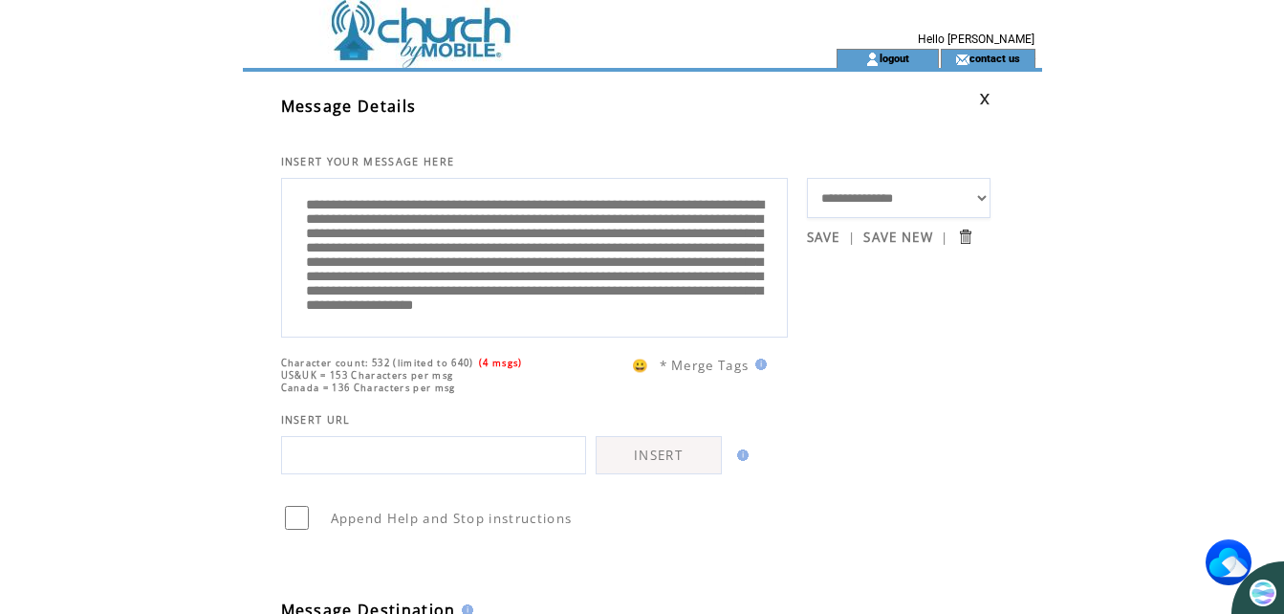  Describe the element at coordinates (872, 59) in the screenshot. I see `img: account_icon.gif` at that location.